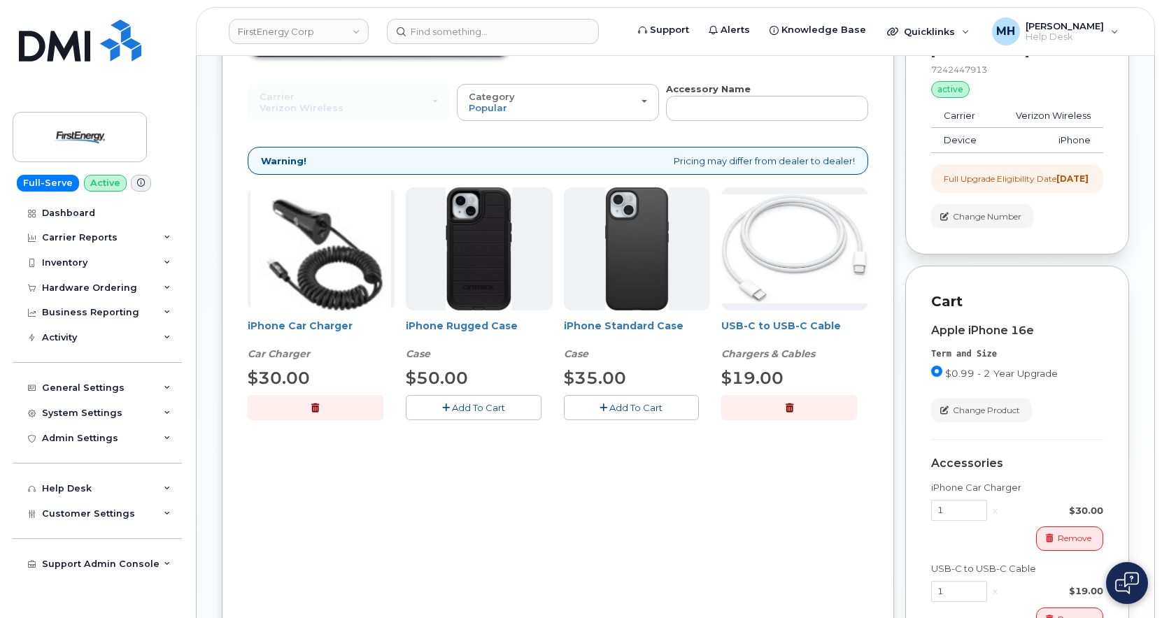 The width and height of the screenshot is (1162, 618). I want to click on button: Category Popular, so click(557, 102).